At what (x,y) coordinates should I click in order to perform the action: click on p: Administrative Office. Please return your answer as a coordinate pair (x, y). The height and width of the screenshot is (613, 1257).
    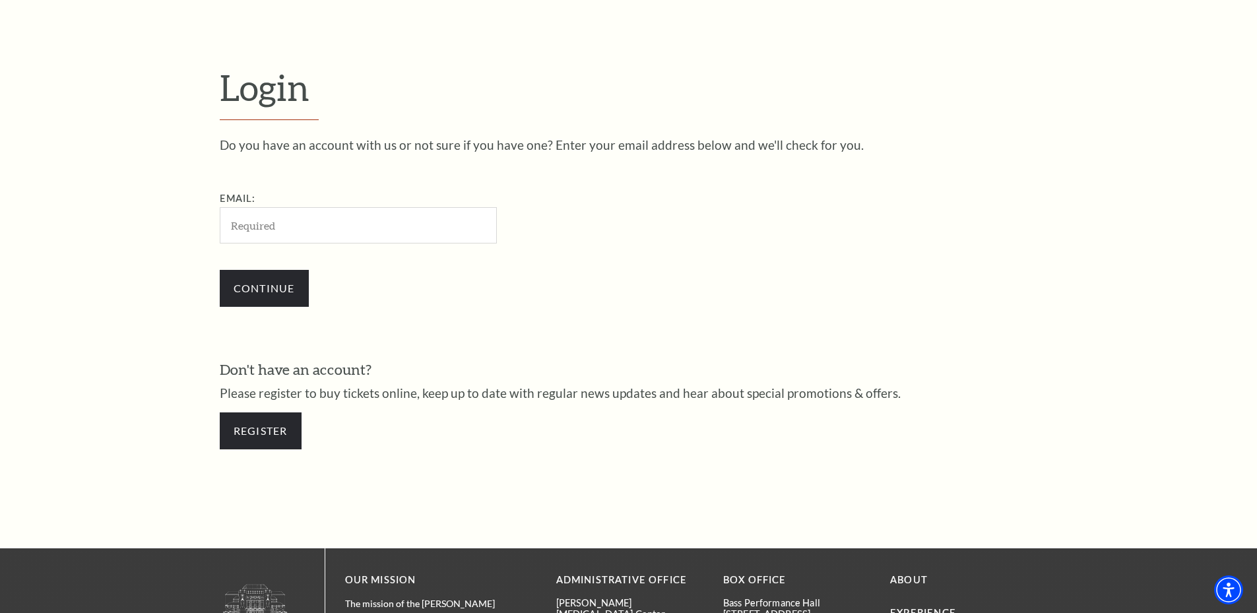
    Looking at the image, I should click on (630, 580).